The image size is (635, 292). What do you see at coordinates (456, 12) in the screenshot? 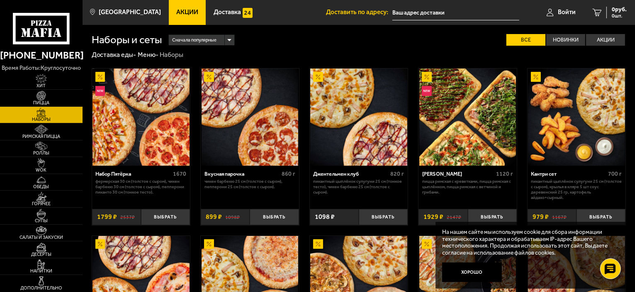
I see `input: Ваш адрес доставки` at bounding box center [456, 12].